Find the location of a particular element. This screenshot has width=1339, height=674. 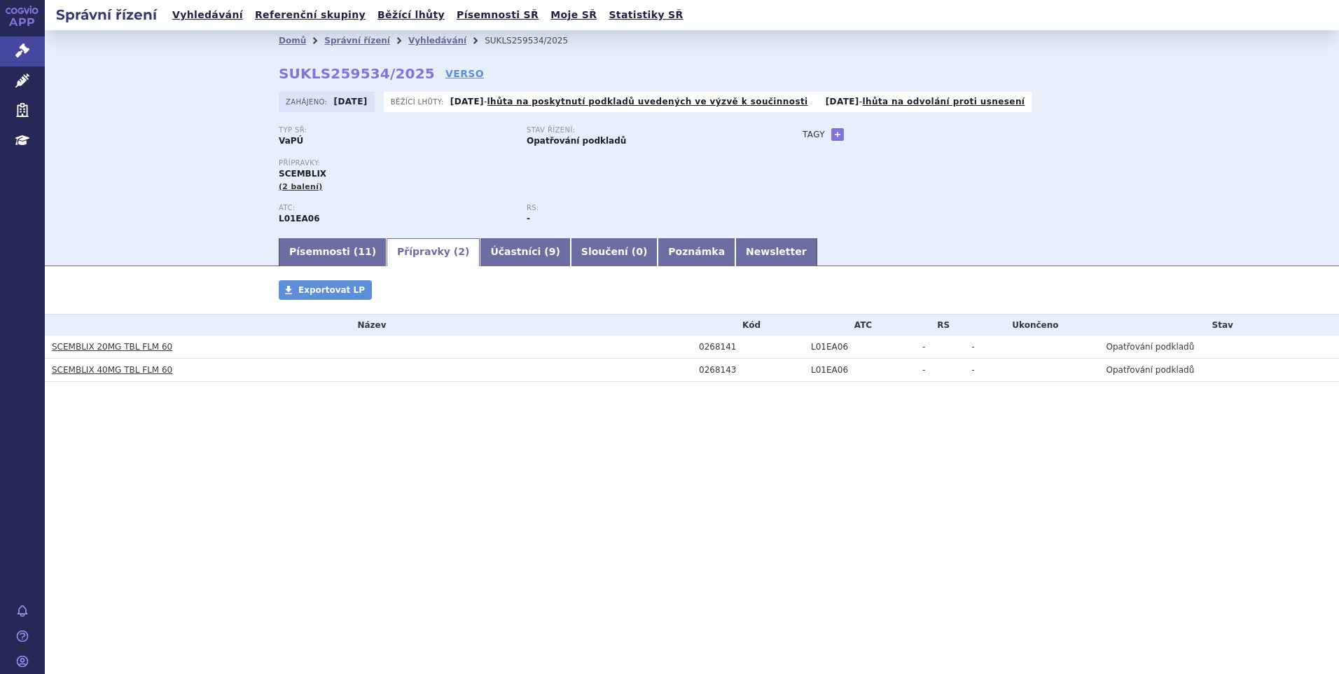

a: Přípravky (2) is located at coordinates (433, 252).